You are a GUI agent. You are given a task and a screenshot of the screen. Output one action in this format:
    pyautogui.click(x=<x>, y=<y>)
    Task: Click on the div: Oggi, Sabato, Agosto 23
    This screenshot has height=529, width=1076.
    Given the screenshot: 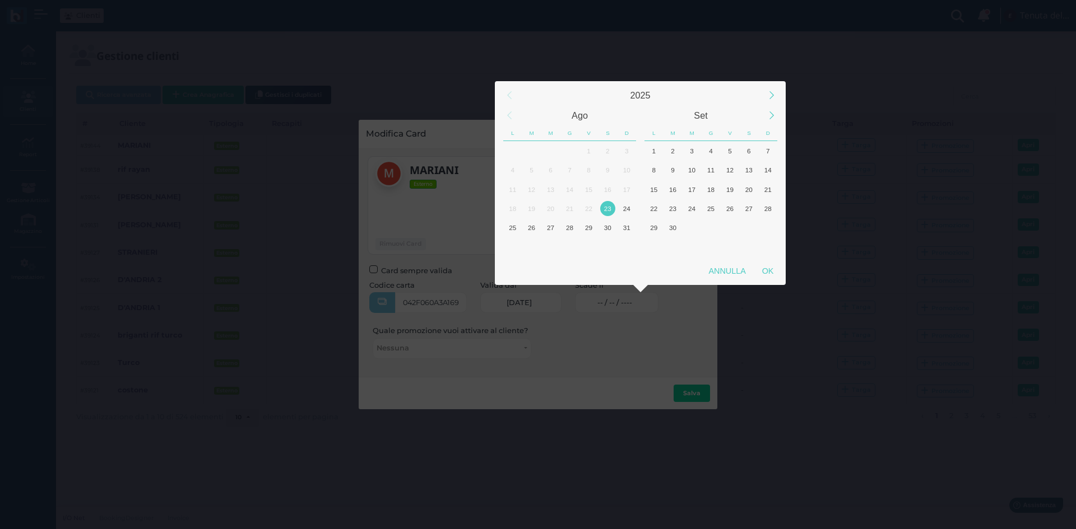 What is the action you would take?
    pyautogui.click(x=607, y=208)
    